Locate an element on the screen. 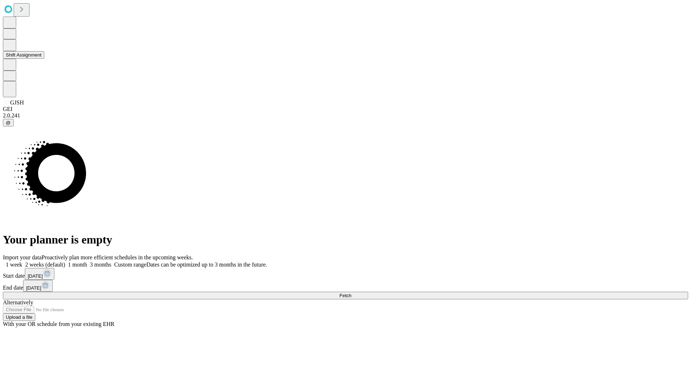 Image resolution: width=691 pixels, height=389 pixels. span: GJSH is located at coordinates (17, 102).